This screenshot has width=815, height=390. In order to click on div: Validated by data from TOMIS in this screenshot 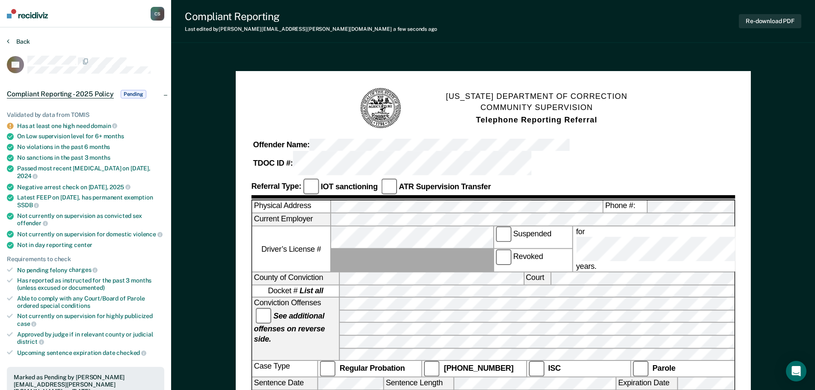, I will do `click(86, 115)`.